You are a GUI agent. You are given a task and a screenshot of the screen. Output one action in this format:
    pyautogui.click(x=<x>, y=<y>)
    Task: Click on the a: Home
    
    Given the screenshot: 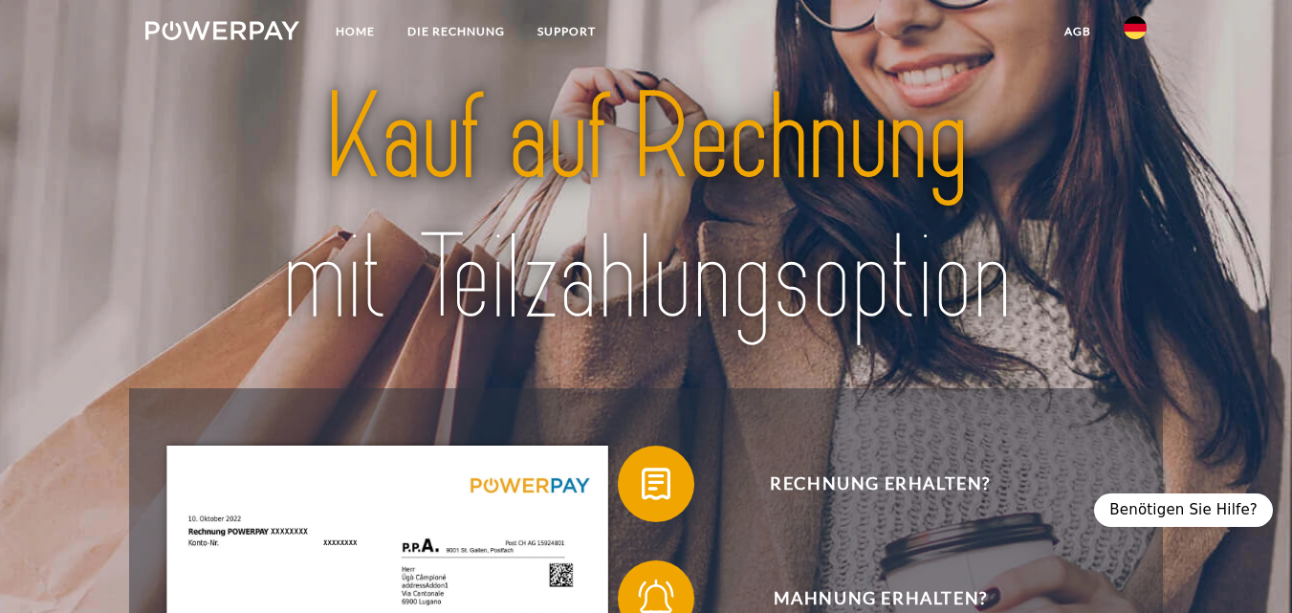 What is the action you would take?
    pyautogui.click(x=355, y=32)
    